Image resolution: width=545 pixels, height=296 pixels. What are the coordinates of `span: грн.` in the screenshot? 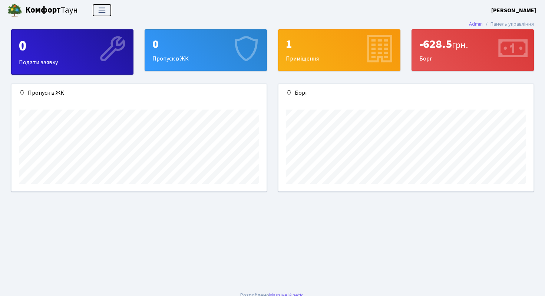 It's located at (460, 45).